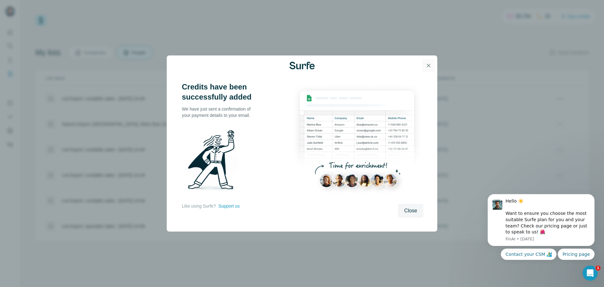  I want to click on p: Like using Surfe?, so click(199, 206).